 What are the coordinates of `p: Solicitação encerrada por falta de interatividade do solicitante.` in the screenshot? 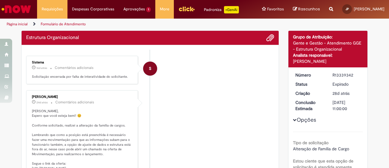 It's located at (82, 77).